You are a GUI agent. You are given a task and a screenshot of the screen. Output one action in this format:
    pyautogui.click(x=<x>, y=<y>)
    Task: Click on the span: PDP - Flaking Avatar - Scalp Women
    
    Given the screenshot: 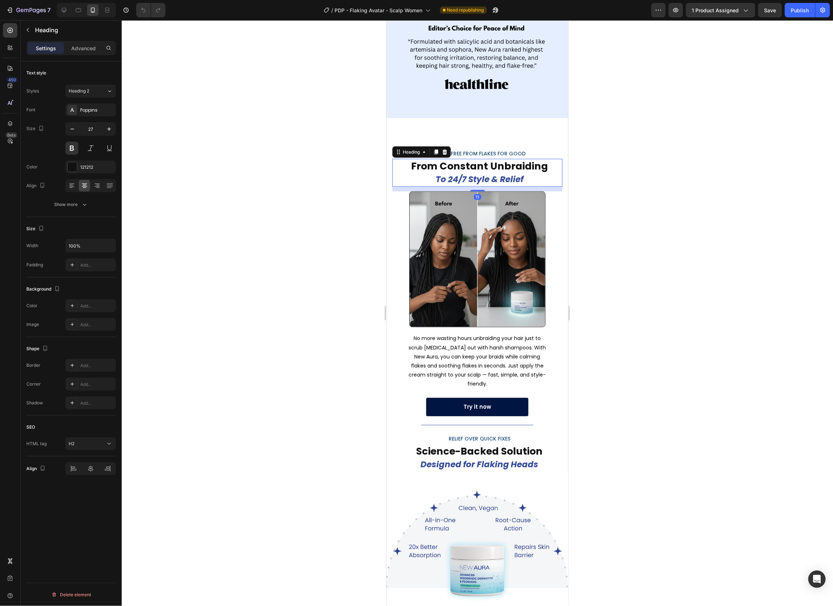 What is the action you would take?
    pyautogui.click(x=379, y=10)
    